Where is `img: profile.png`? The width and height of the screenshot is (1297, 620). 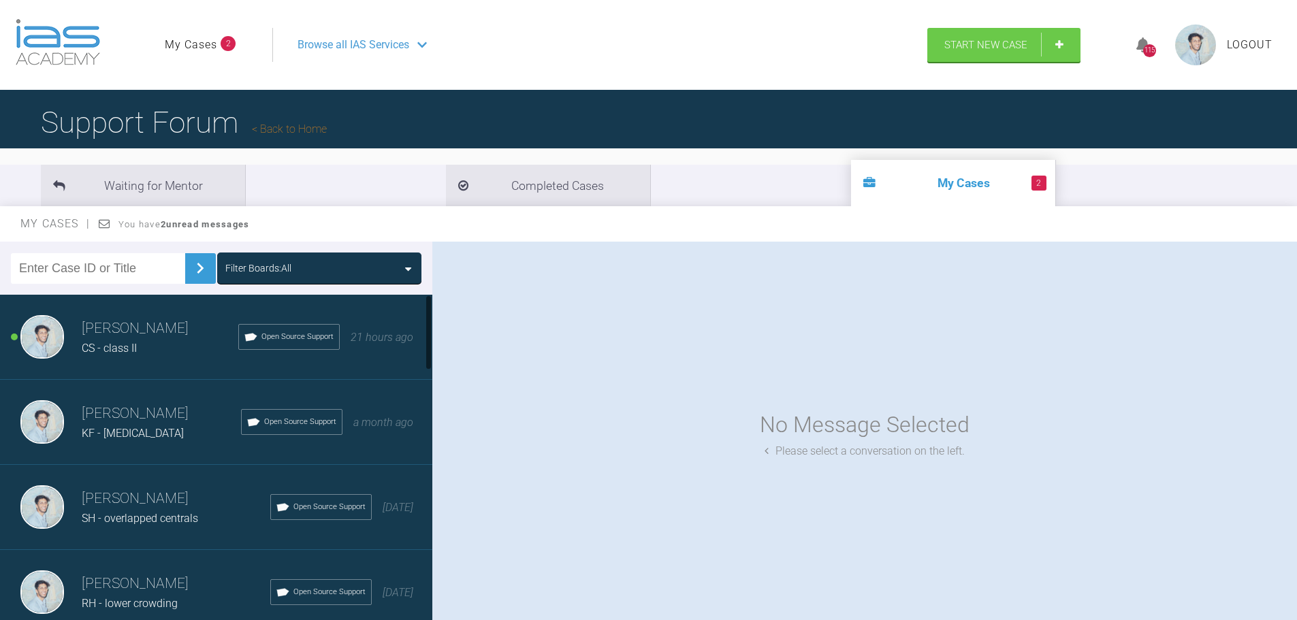 img: profile.png is located at coordinates (1196, 45).